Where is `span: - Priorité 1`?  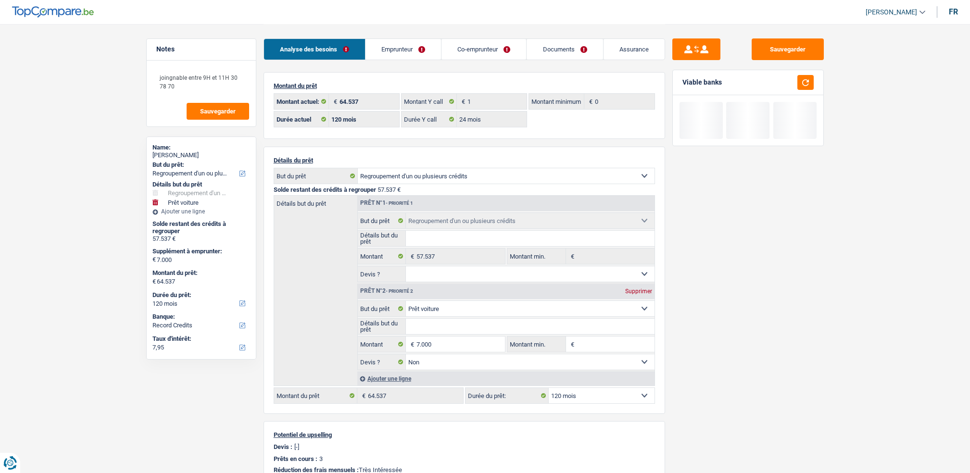
span: - Priorité 1 is located at coordinates (399, 203).